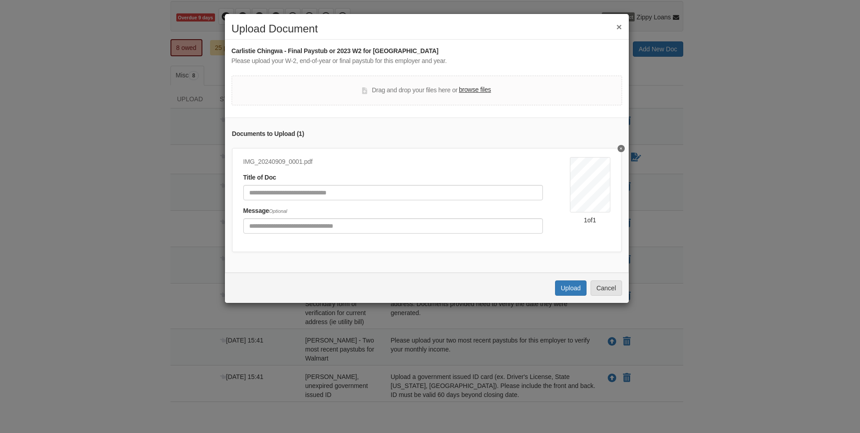 The image size is (860, 433). I want to click on div: IMG_20240909_0001.pdf, so click(393, 162).